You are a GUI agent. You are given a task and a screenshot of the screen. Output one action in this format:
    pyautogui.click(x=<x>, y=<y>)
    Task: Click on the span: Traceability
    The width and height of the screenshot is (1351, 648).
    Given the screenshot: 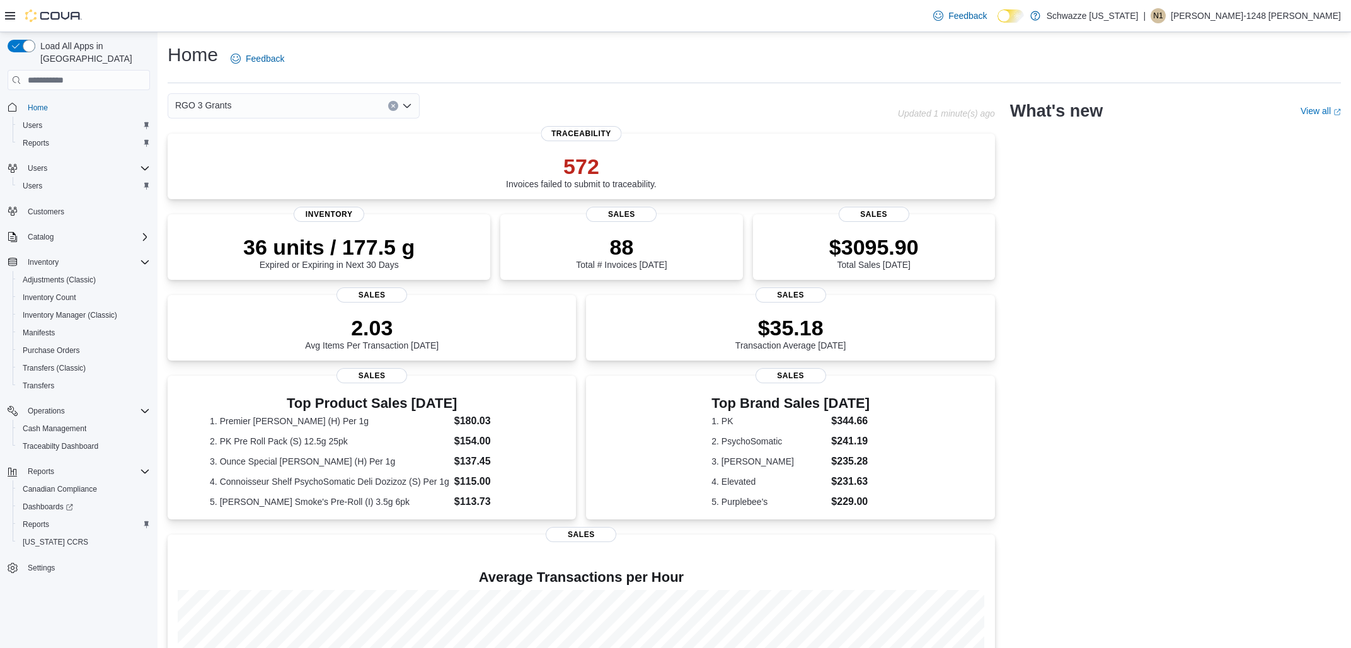 What is the action you would take?
    pyautogui.click(x=581, y=134)
    